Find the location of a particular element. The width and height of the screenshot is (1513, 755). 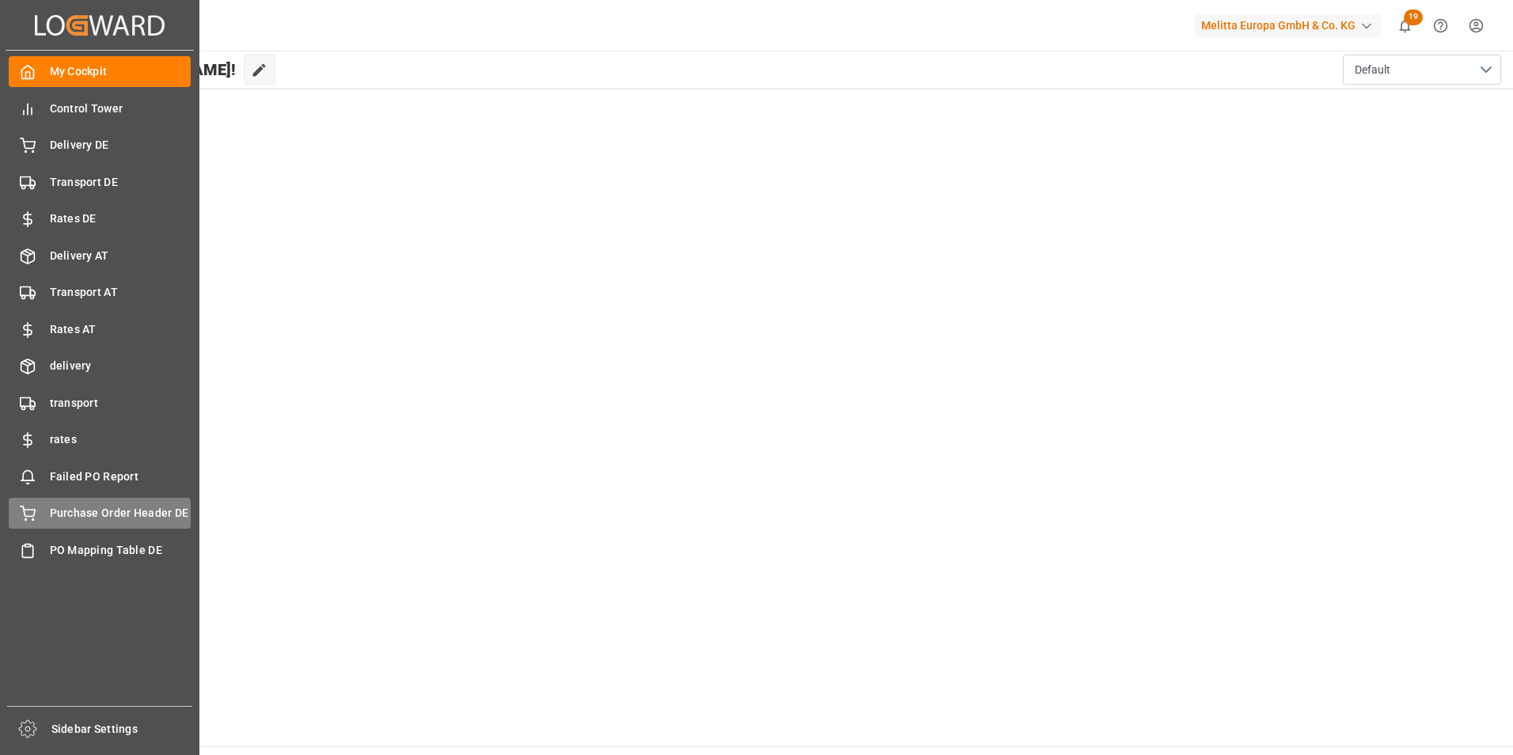

span: rates is located at coordinates (120, 439).